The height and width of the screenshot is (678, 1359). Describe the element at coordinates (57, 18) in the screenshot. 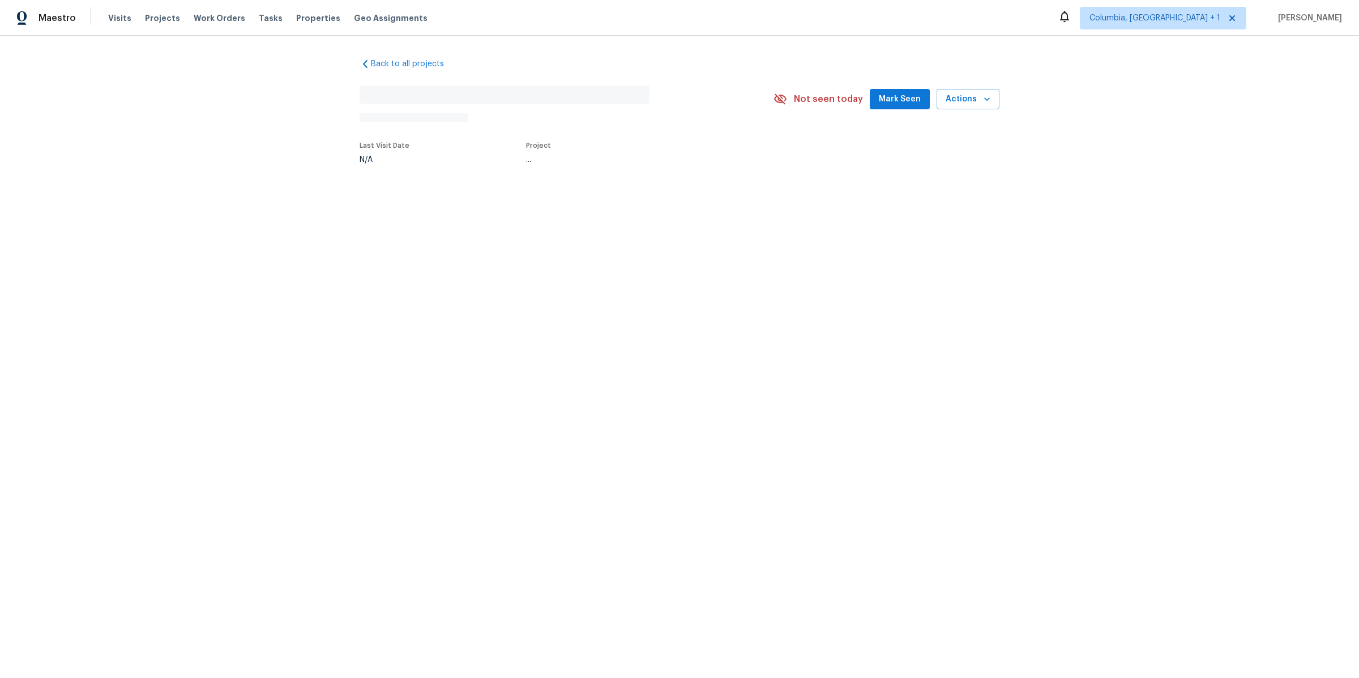

I see `span: Maestro` at that location.